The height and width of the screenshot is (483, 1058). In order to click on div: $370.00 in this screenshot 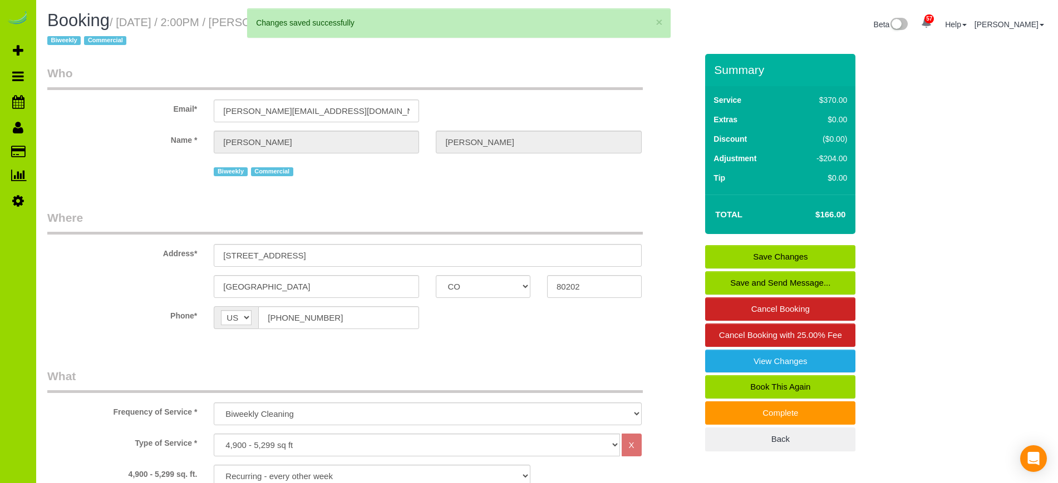, I will do `click(820, 100)`.